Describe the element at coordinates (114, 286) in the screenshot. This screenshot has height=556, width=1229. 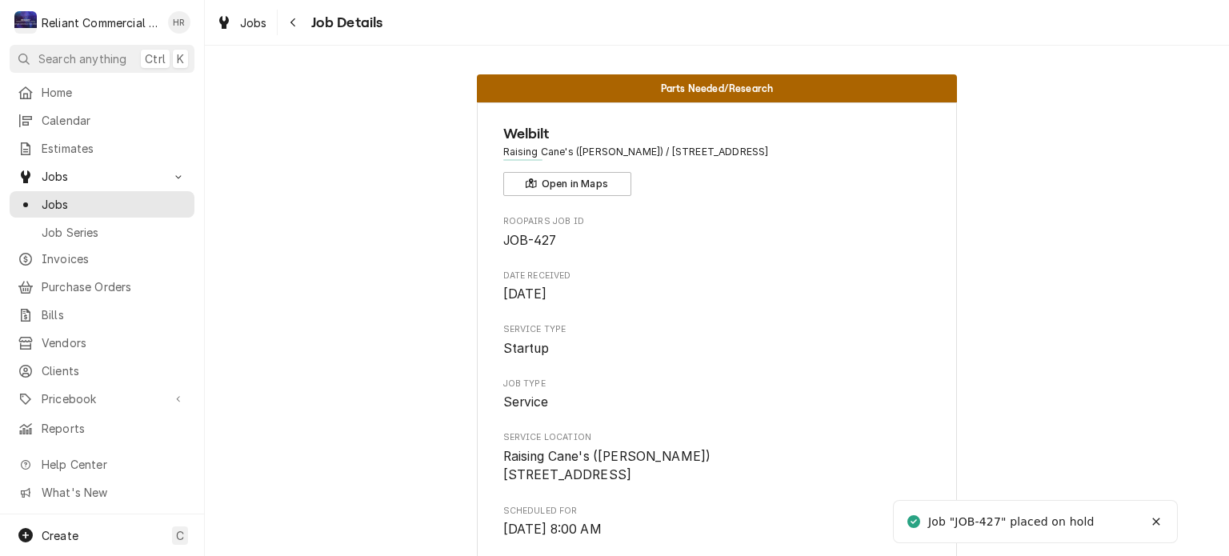
I see `span: Purchase Orders` at that location.